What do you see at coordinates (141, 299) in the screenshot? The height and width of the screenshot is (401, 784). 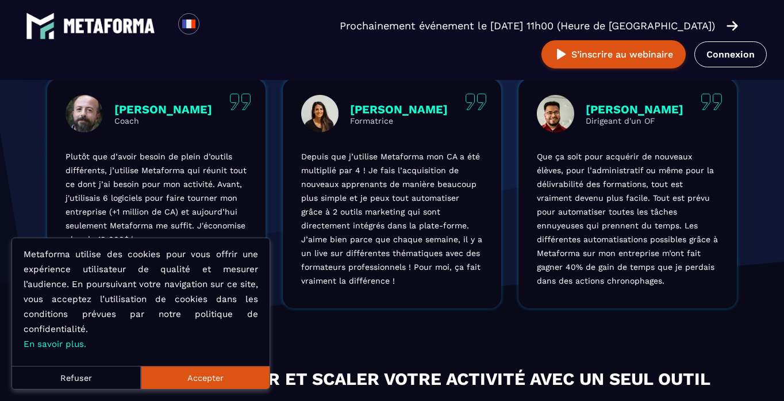 I see `p: Metaforma utilise des cookies pour vous offrir une expérience utilisateur de qualité et mesurer l...` at bounding box center [141, 299].